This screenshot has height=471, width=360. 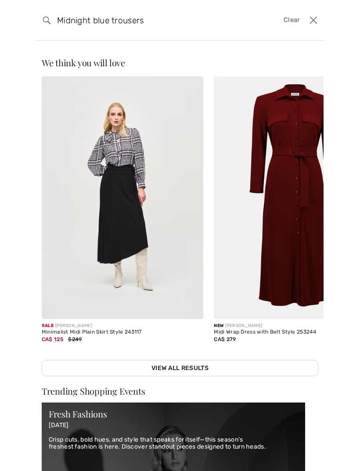 I want to click on a: View All Results, so click(x=180, y=368).